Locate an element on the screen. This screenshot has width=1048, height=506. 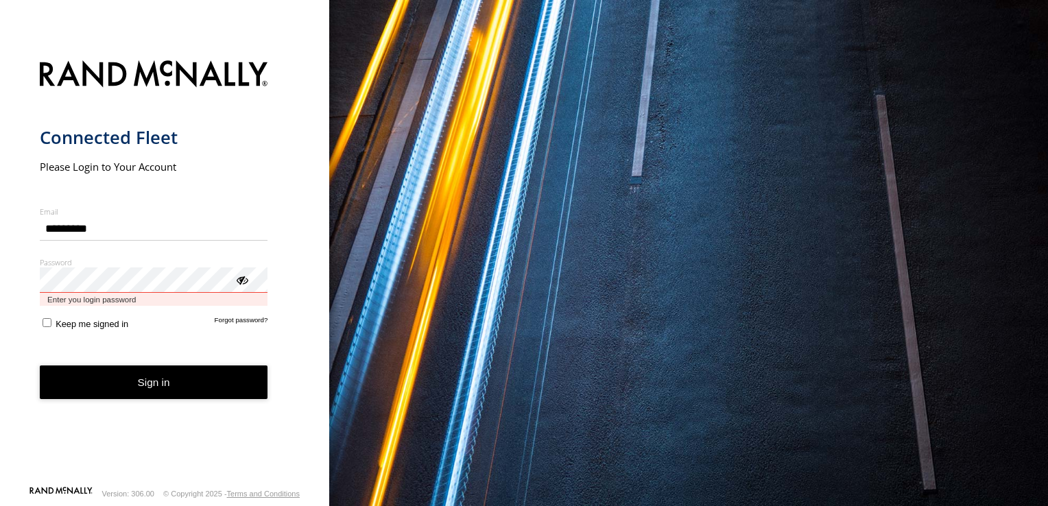
h2: Please Login to Your Account is located at coordinates (154, 167).